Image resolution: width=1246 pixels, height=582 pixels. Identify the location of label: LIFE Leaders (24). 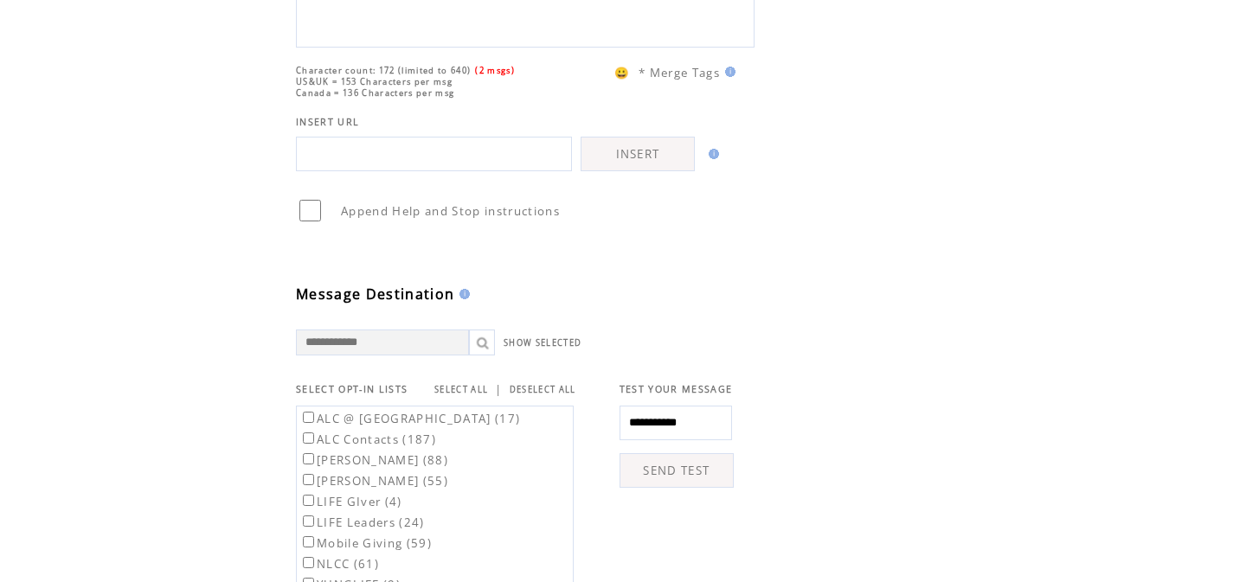
(362, 522).